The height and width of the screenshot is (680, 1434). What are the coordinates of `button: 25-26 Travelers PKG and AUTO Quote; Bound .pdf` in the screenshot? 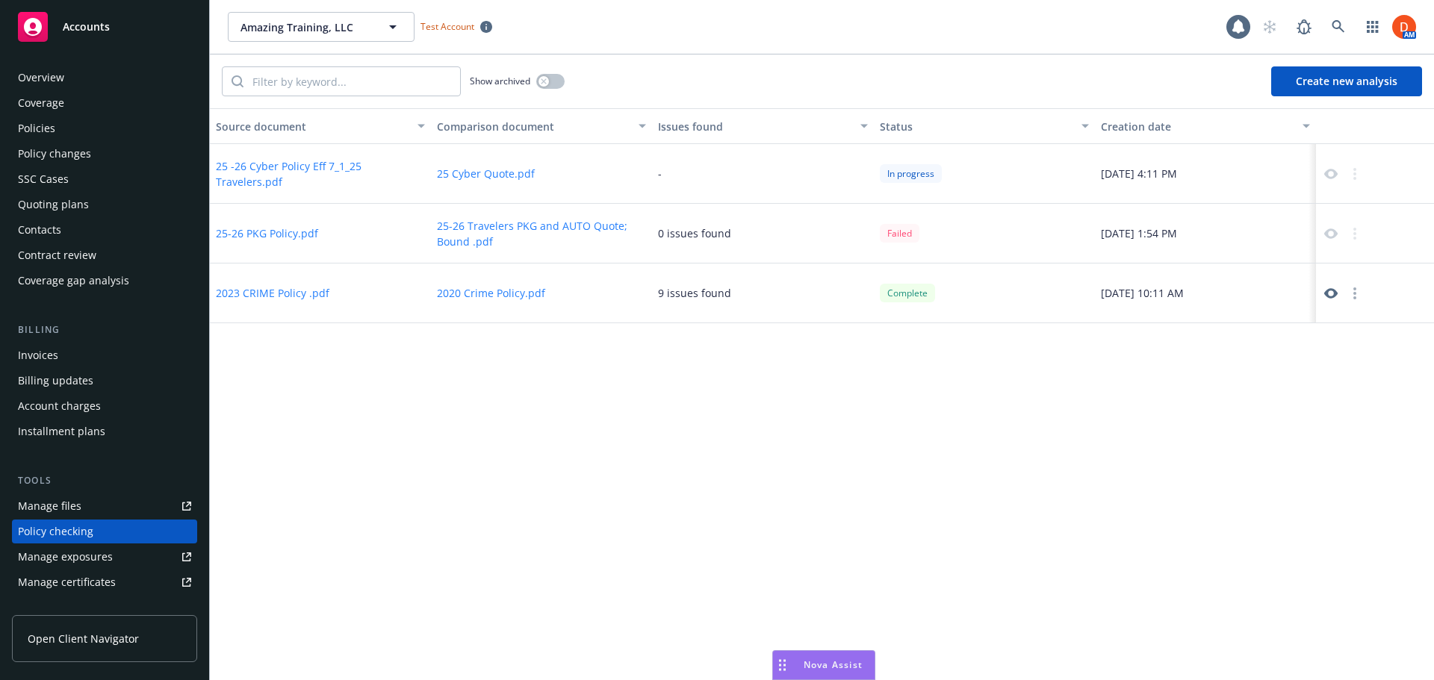 It's located at (541, 234).